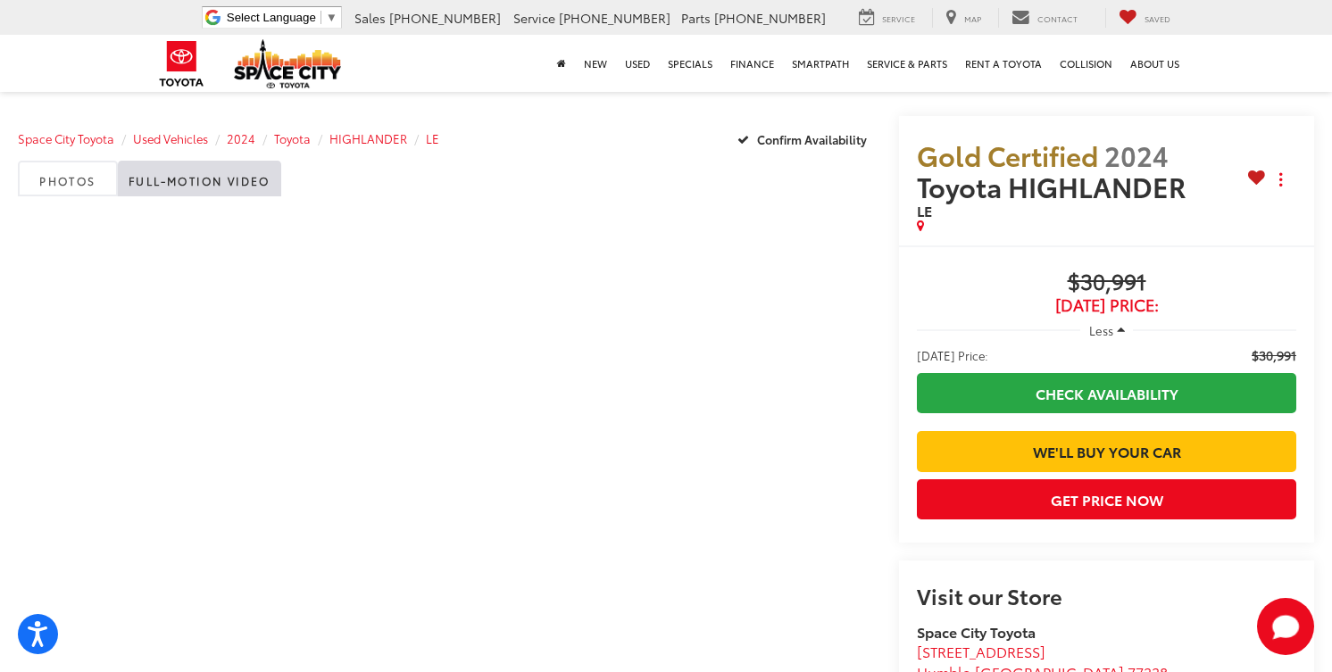 Image resolution: width=1332 pixels, height=672 pixels. I want to click on a: HIGHLANDER, so click(368, 138).